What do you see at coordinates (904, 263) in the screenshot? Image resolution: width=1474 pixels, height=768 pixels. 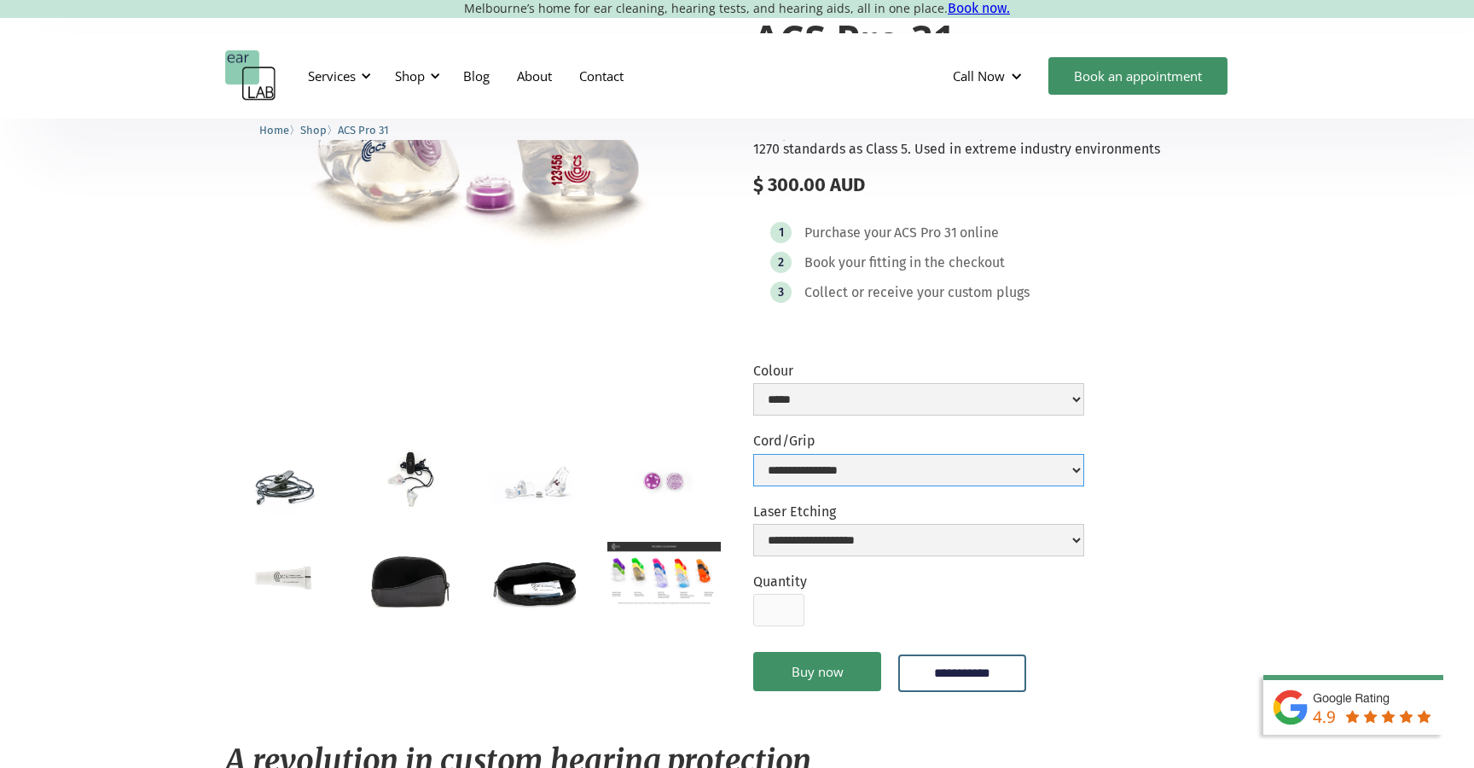 I see `div: Book your fitting in the checkout` at bounding box center [904, 263].